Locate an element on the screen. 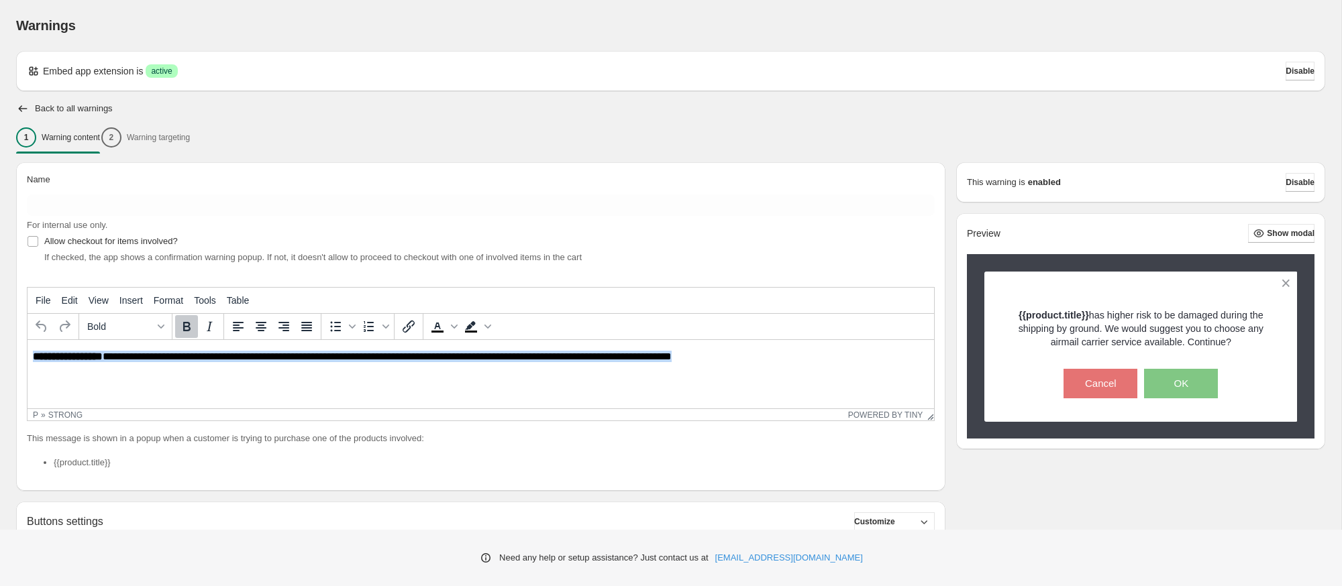  button: 1Warning content is located at coordinates (58, 138).